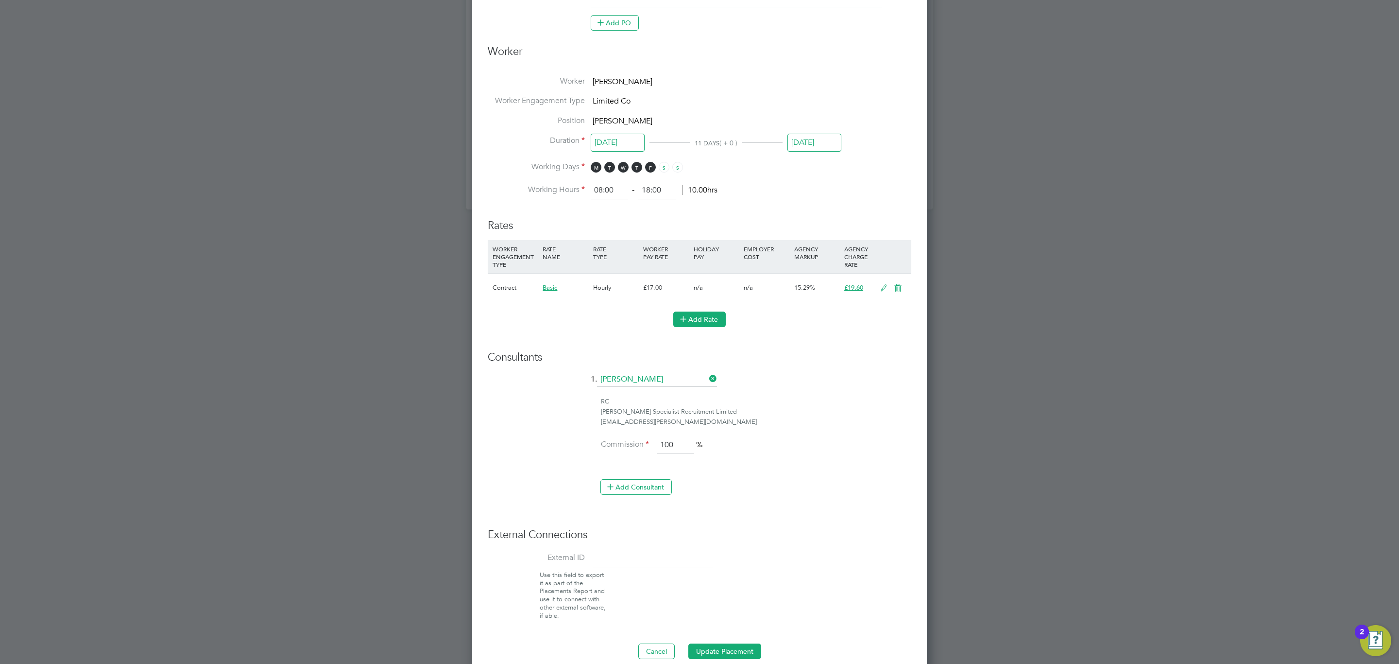  What do you see at coordinates (616, 253) in the screenshot?
I see `div: RATE TYPE` at bounding box center [616, 253].